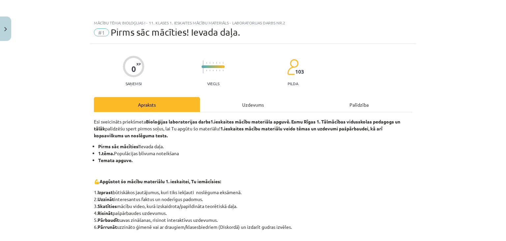  What do you see at coordinates (6, 29) in the screenshot?
I see `img: icon-close-lesson-0947bae3869378f0d4975bcd49f059093ad1ed9edebbc8119c70593378902aed.svg` at bounding box center [6, 29].